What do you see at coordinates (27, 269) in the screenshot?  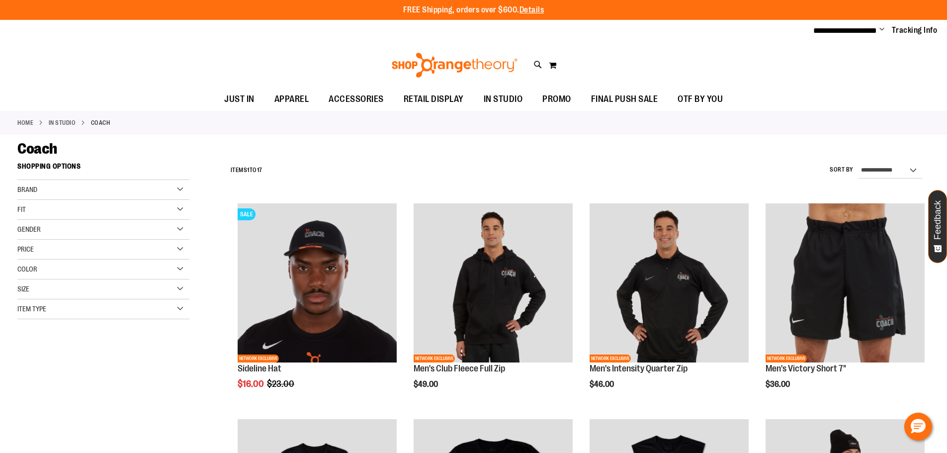 I see `span: Color` at bounding box center [27, 269].